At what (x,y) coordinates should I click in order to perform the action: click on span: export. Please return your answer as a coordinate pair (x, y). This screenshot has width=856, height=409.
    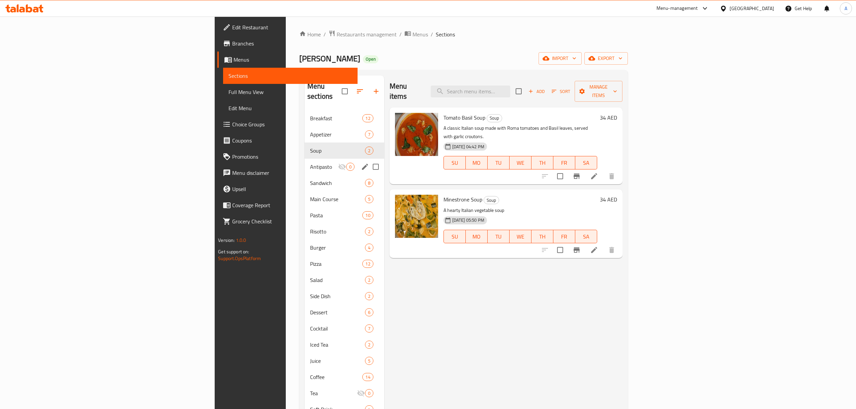
    Looking at the image, I should click on (606, 58).